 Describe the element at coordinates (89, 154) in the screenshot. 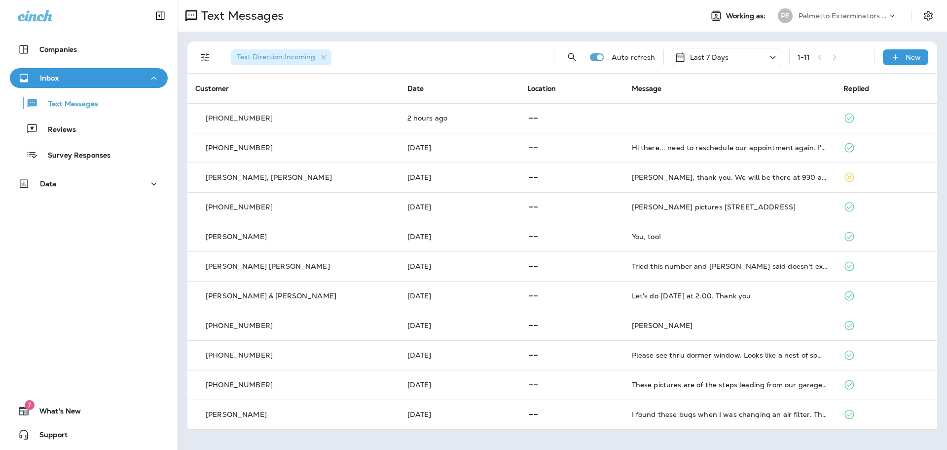

I see `button: Survey Responses` at that location.